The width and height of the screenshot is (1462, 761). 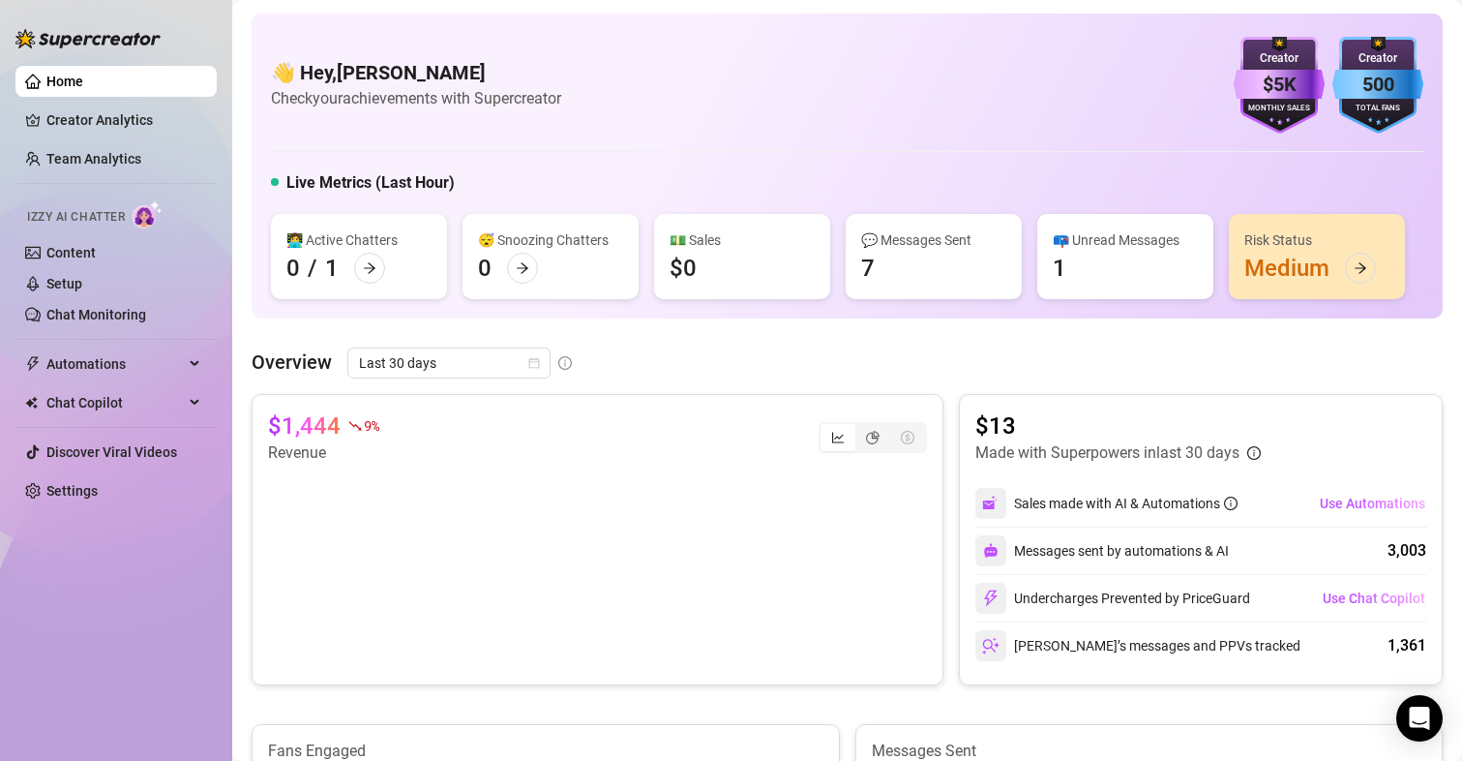 I want to click on h5: Live Metrics (Last Hour), so click(x=371, y=183).